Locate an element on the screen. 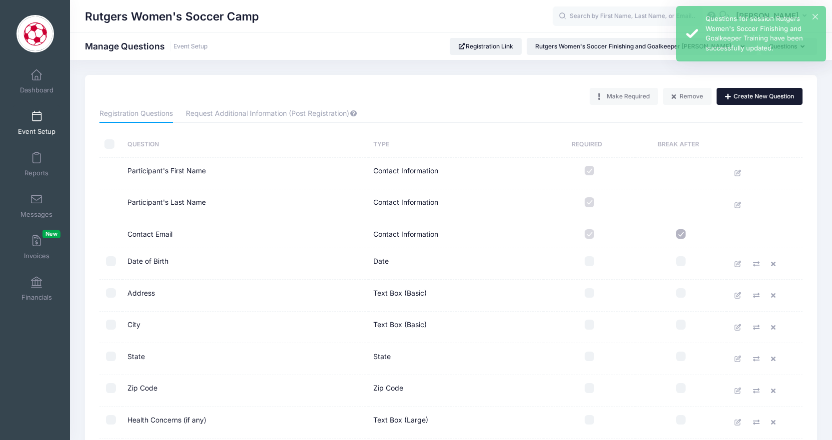 The width and height of the screenshot is (832, 440). h1: Rutgers Women's Soccer Camp is located at coordinates (172, 16).